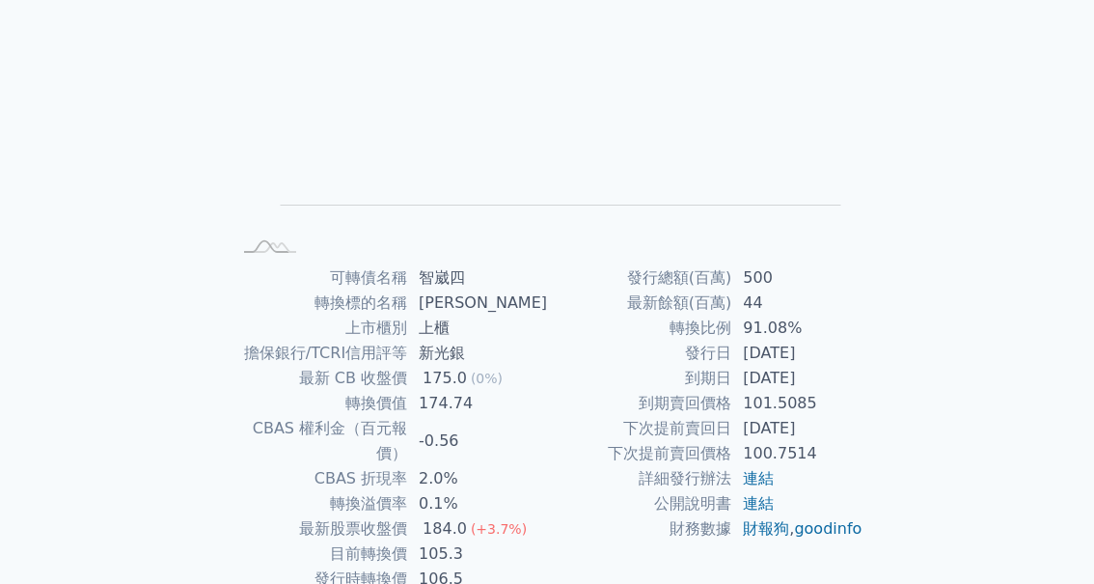 The image size is (1094, 584). Describe the element at coordinates (477, 353) in the screenshot. I see `td: 新光銀` at that location.